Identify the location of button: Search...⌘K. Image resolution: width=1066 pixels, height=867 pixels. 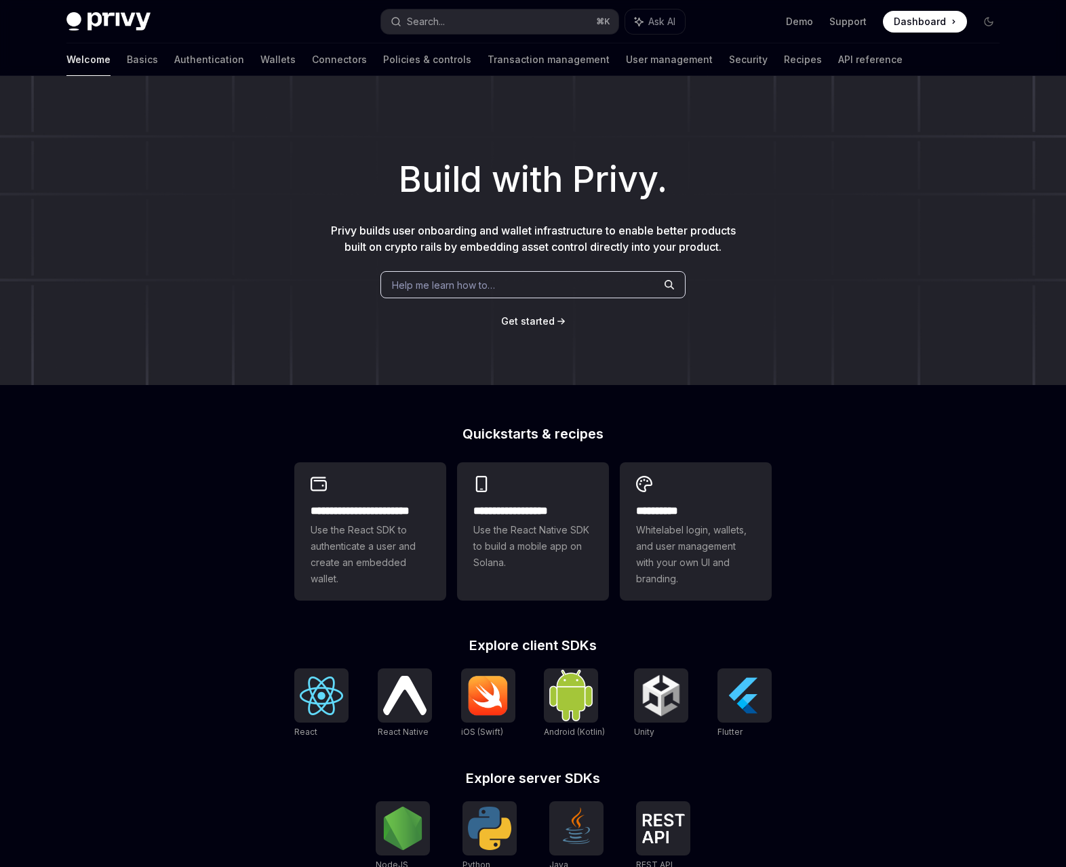
(500, 22).